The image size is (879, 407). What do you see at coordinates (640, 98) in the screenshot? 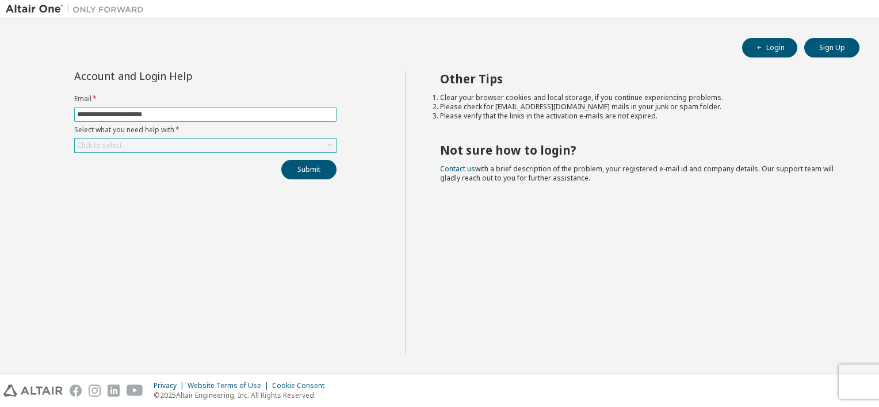
I see `li: Clear your browser cookies and local storage, if you continue experiencing problems.` at bounding box center [640, 98].